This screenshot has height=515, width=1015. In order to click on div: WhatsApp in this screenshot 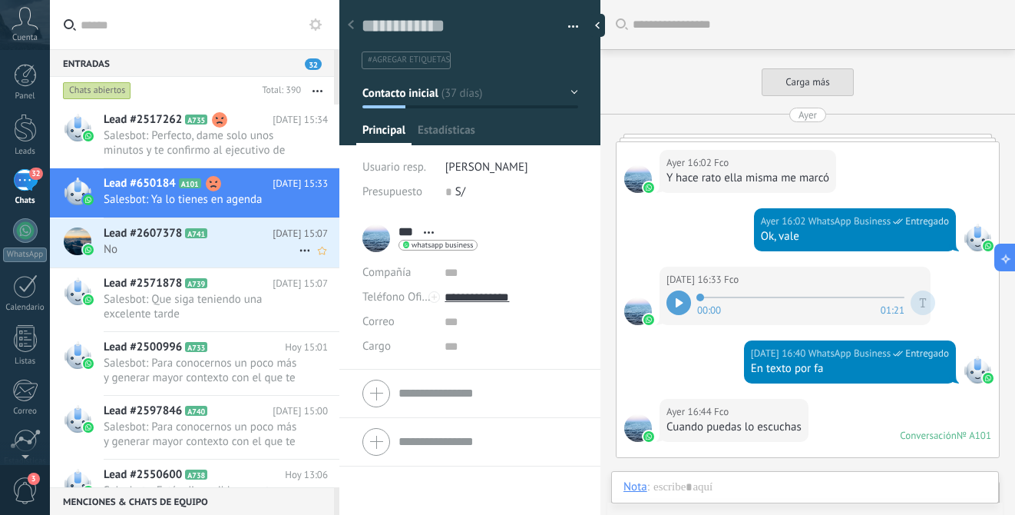, I will do `click(25, 254)`.